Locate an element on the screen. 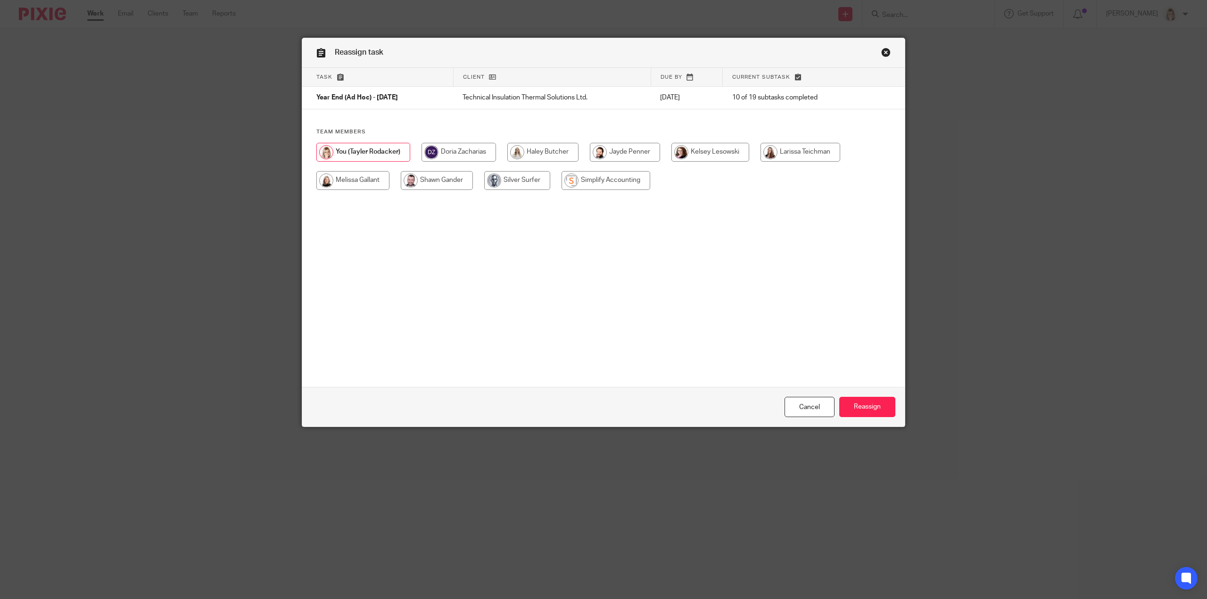 The height and width of the screenshot is (599, 1207). span: Task is located at coordinates (324, 77).